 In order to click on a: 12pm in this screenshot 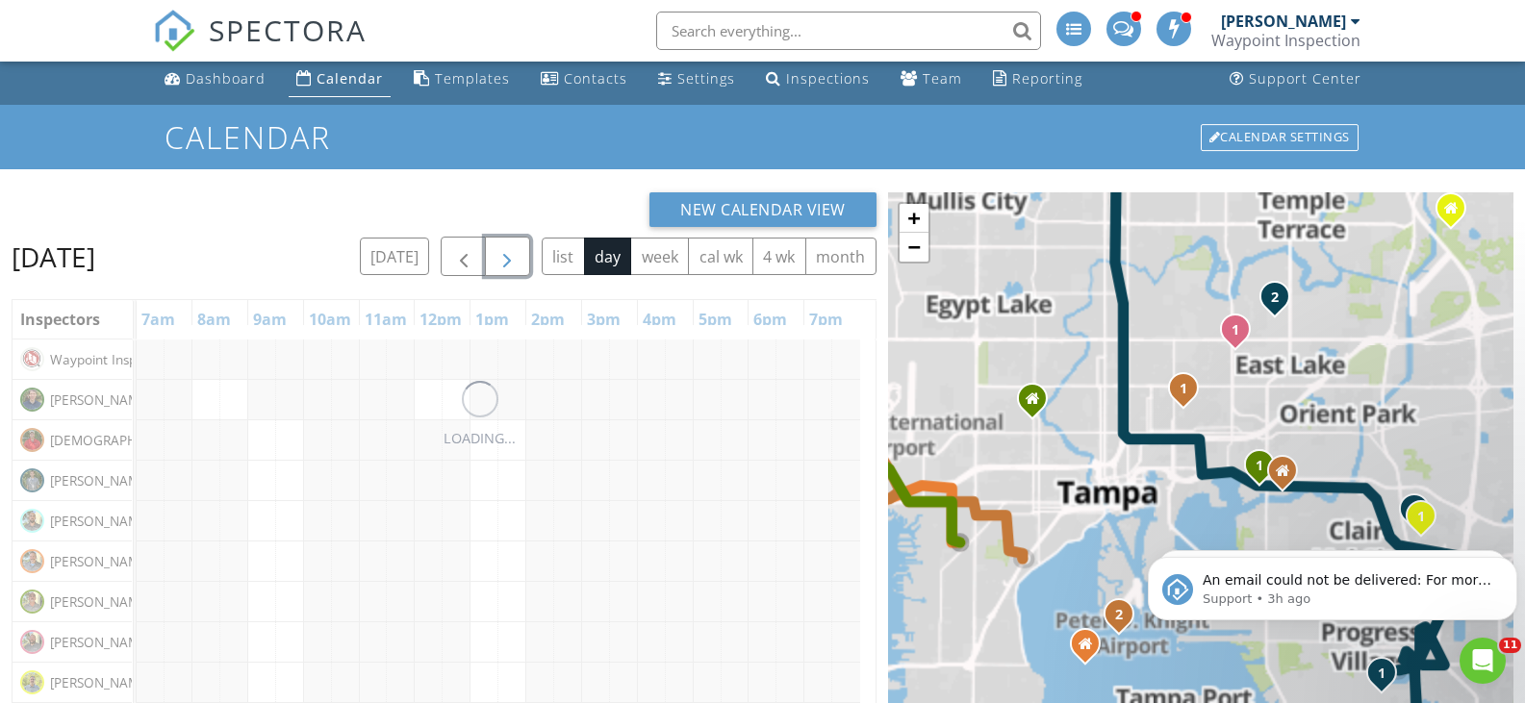, I will do `click(441, 319)`.